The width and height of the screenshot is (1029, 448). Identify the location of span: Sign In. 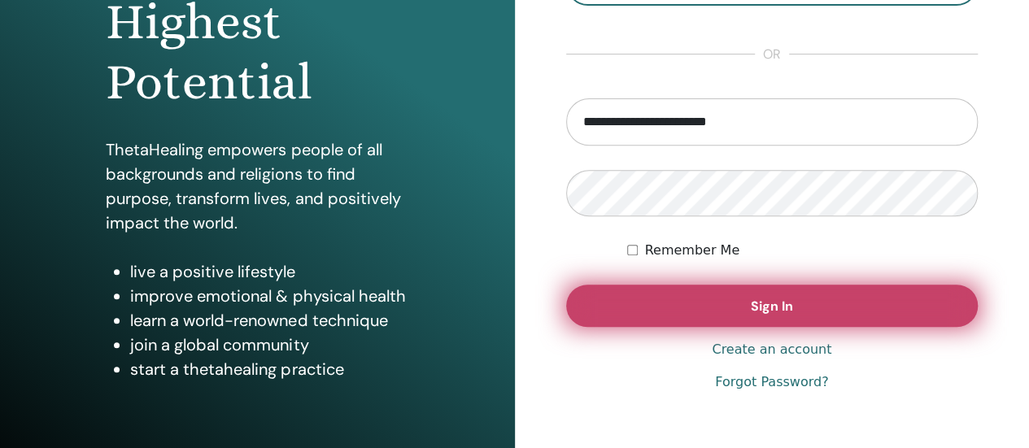
(772, 306).